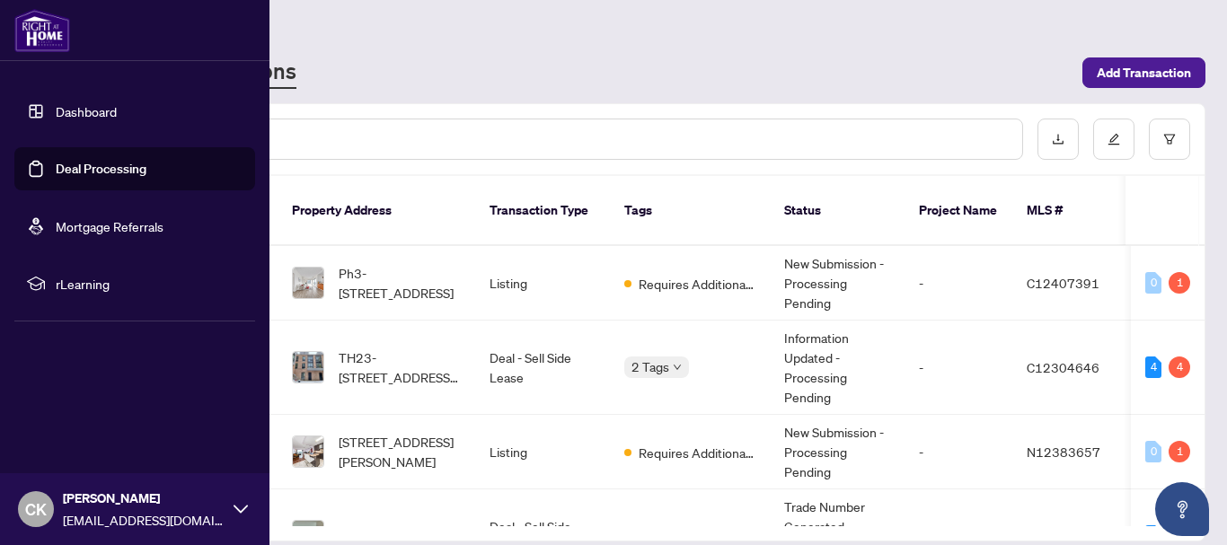 Image resolution: width=1227 pixels, height=545 pixels. What do you see at coordinates (837, 367) in the screenshot?
I see `td: Information Updated - Processing Pending` at bounding box center [837, 367].